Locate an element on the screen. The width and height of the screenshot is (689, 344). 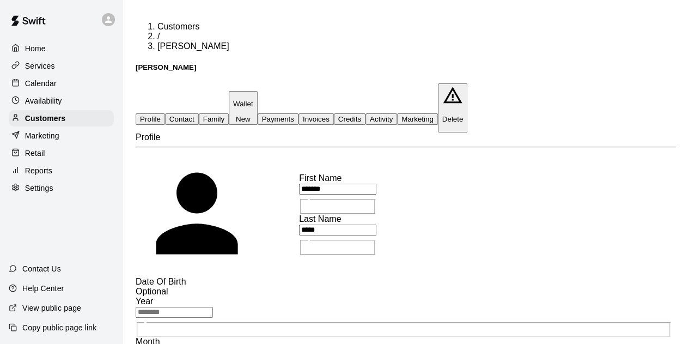
span: New is located at coordinates (243, 119).